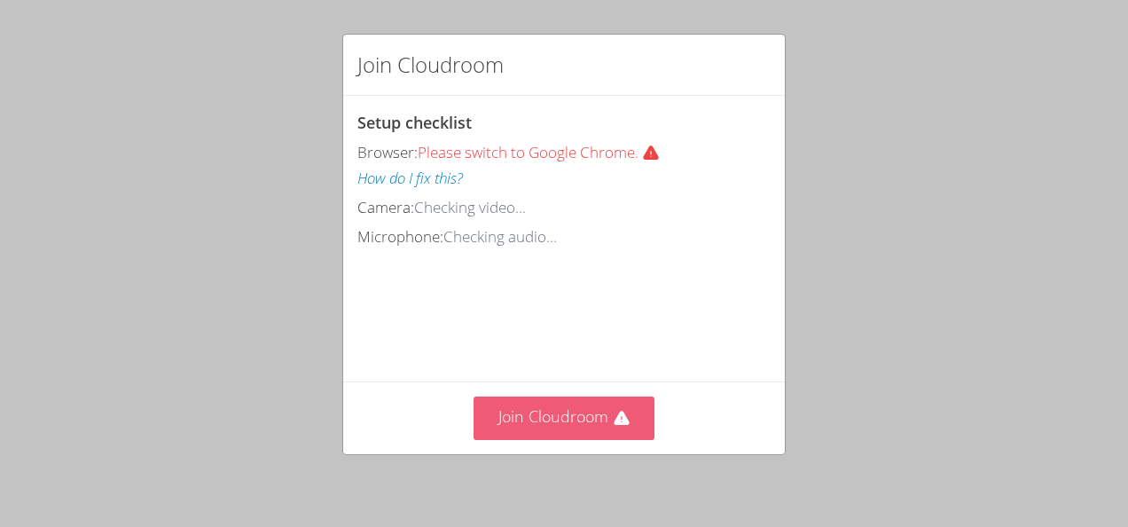 This screenshot has height=527, width=1128. What do you see at coordinates (410, 178) in the screenshot?
I see `button: How do I fix this?` at bounding box center [410, 178].